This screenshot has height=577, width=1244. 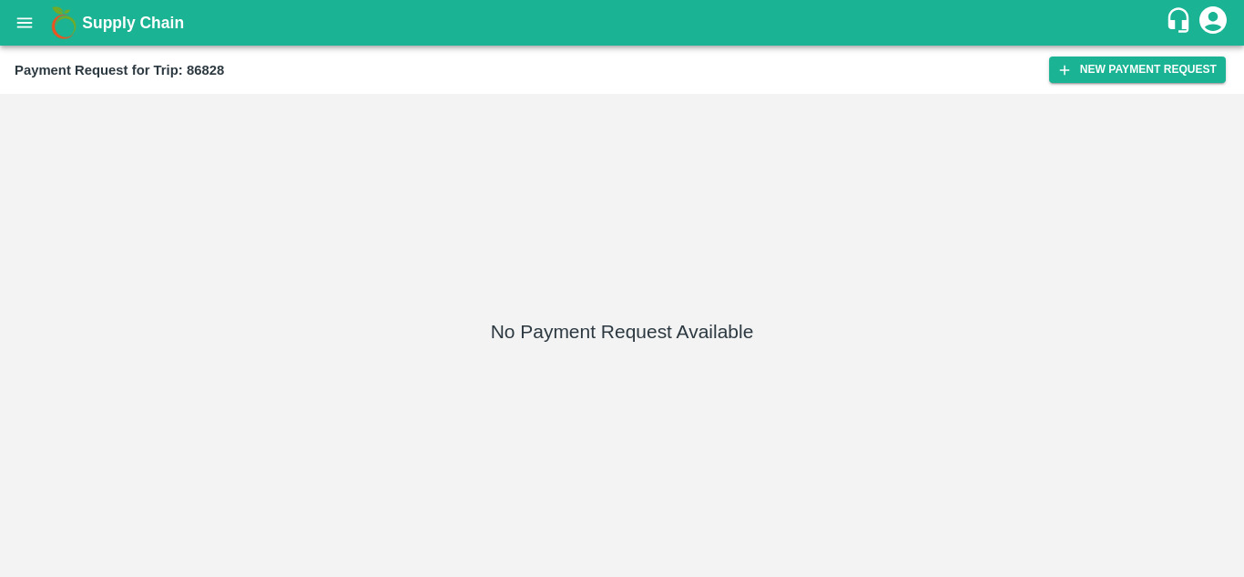 What do you see at coordinates (64, 23) in the screenshot?
I see `img: logo` at bounding box center [64, 23].